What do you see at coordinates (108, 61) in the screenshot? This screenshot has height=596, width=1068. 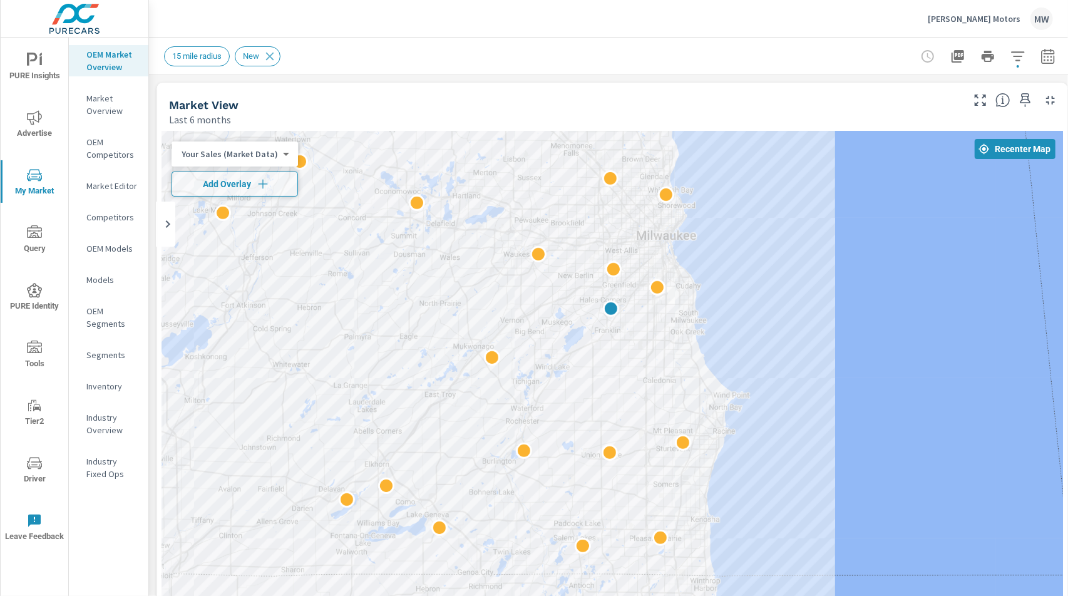 I see `div: OEM Market Overview` at bounding box center [108, 61].